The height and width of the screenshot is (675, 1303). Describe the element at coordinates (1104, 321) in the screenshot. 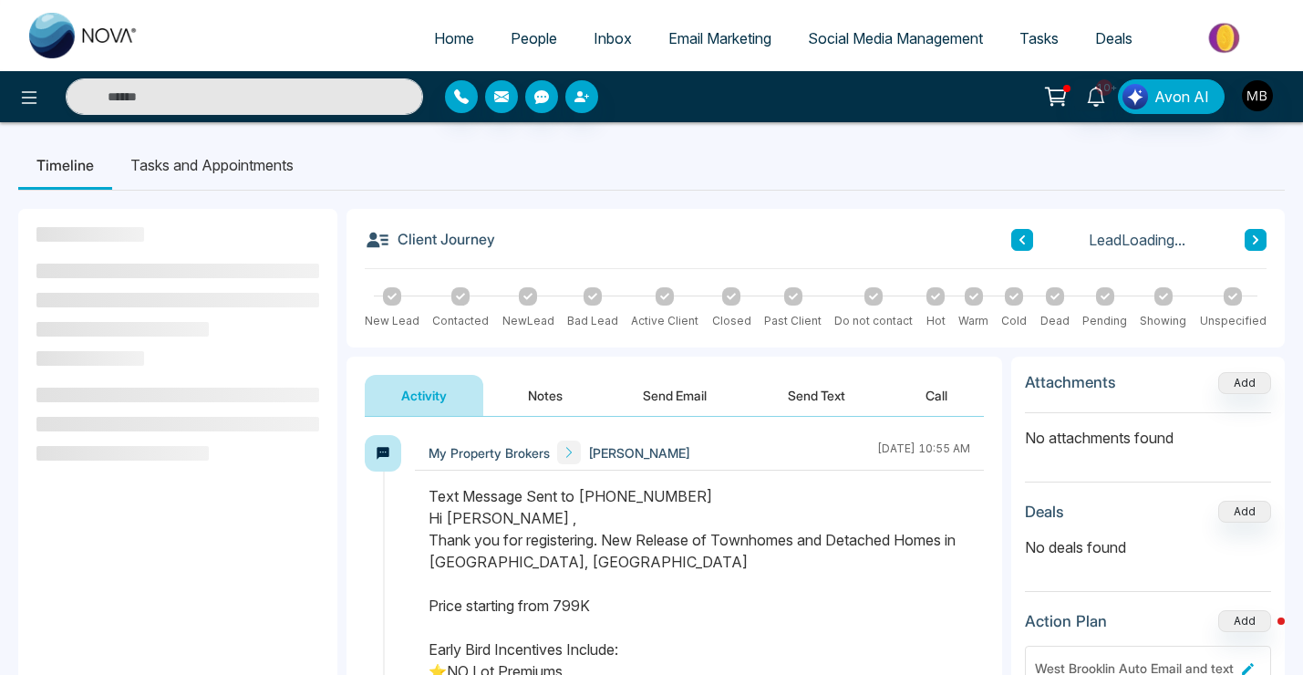

I see `div: Pending` at that location.